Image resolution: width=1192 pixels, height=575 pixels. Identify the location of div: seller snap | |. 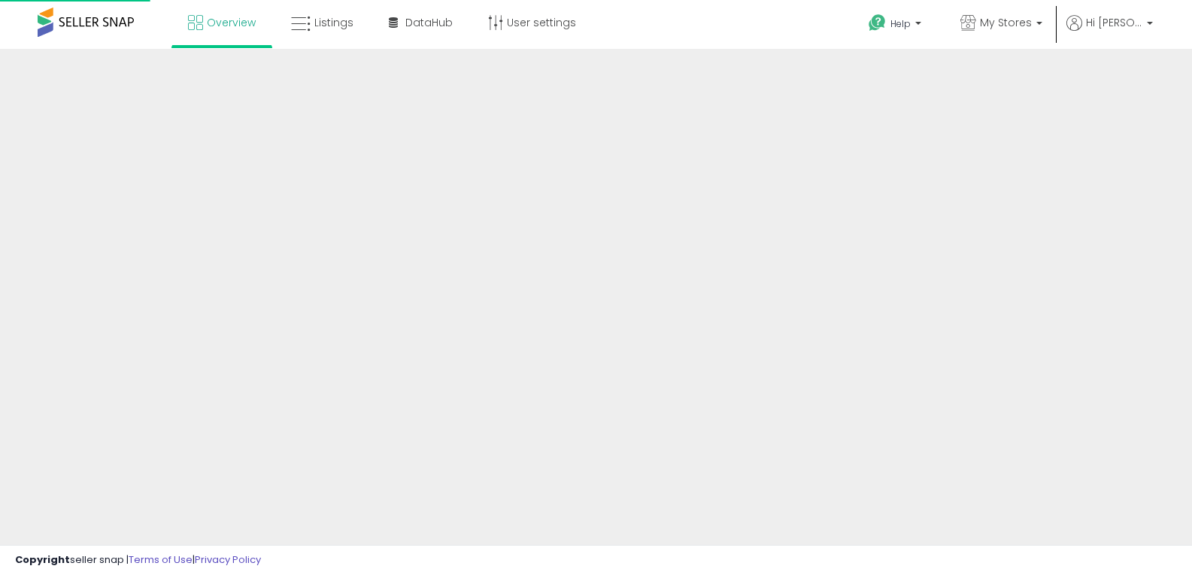
(138, 560).